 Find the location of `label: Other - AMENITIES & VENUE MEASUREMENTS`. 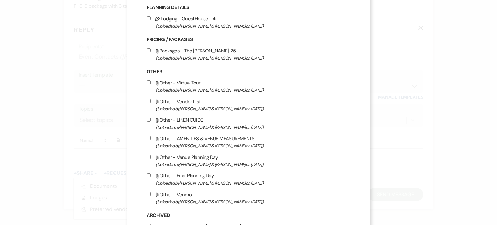

label: Other - AMENITIES & VENUE MEASUREMENTS is located at coordinates (248, 142).